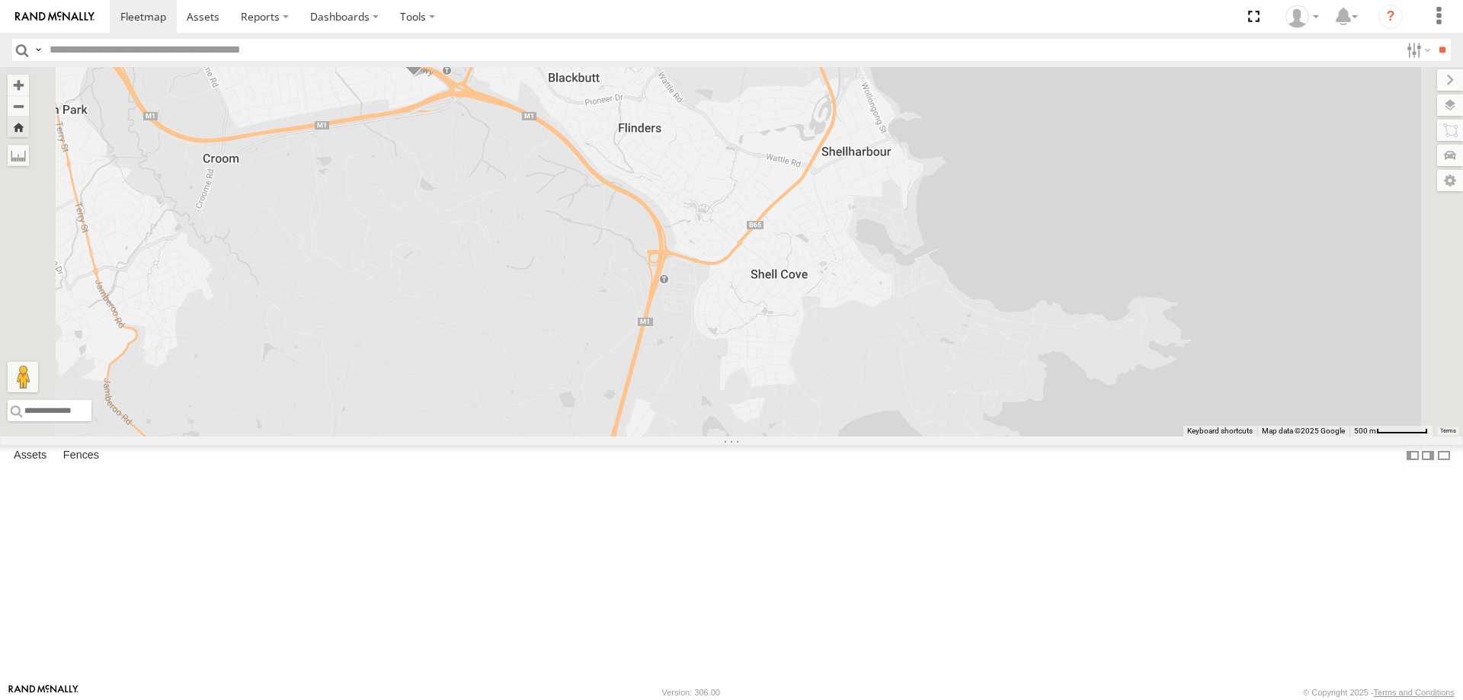 Image resolution: width=1463 pixels, height=700 pixels. Describe the element at coordinates (38, 50) in the screenshot. I see `label: Search Query` at that location.